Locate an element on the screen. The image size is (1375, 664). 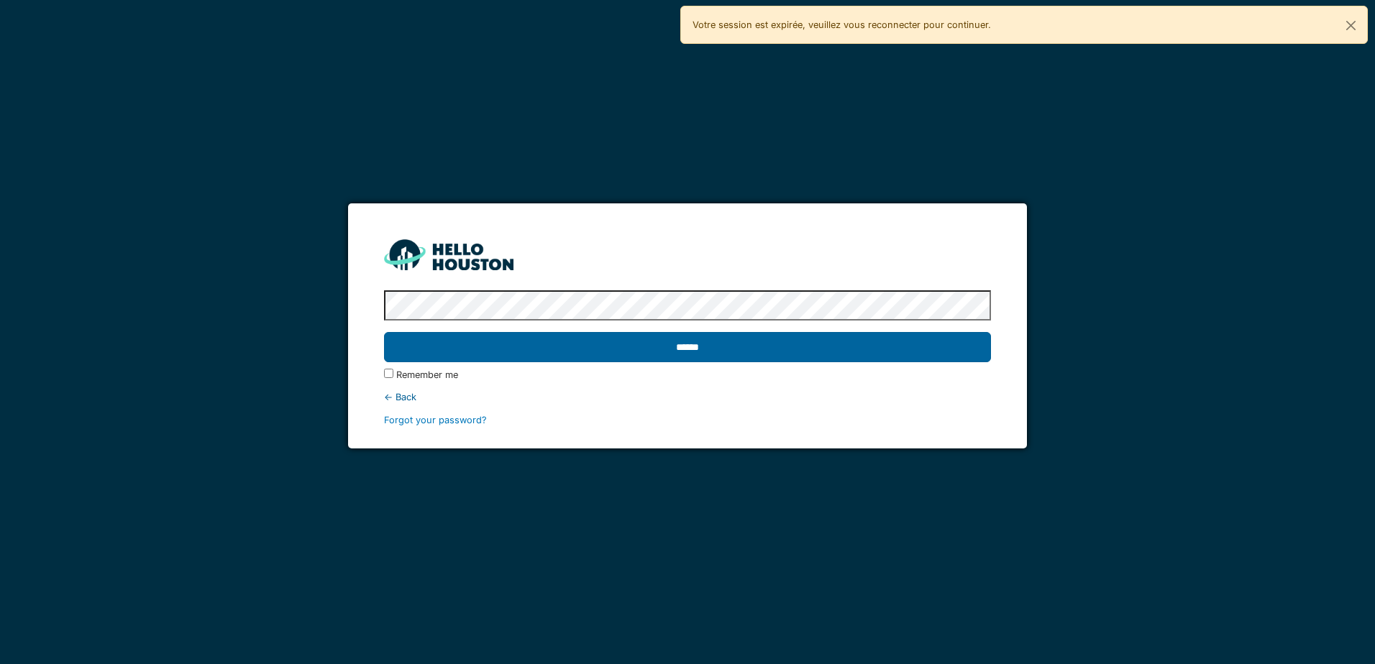
div: ← Back is located at coordinates (687, 397).